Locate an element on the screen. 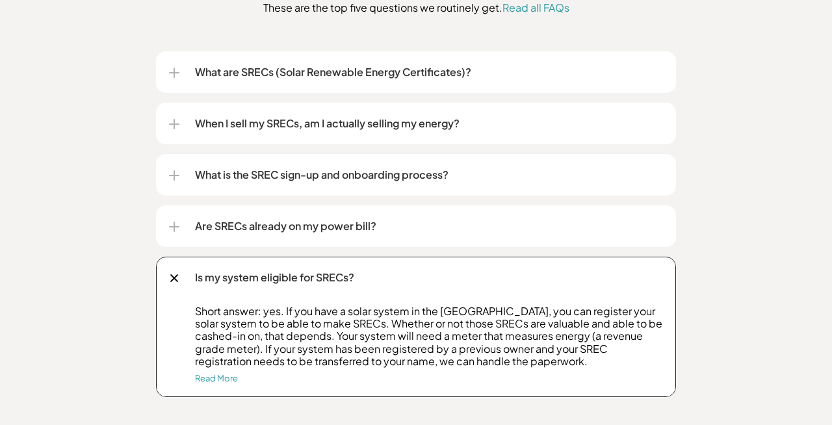 This screenshot has width=832, height=425. p: Are SRECs already on my power bill? is located at coordinates (429, 226).